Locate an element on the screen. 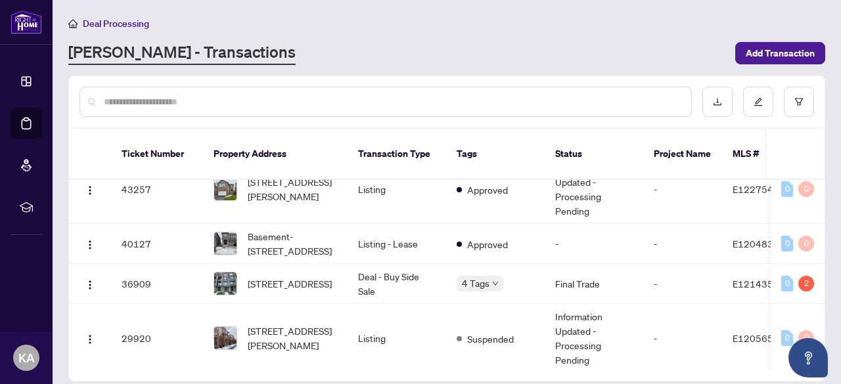  button: download is located at coordinates (718, 102).